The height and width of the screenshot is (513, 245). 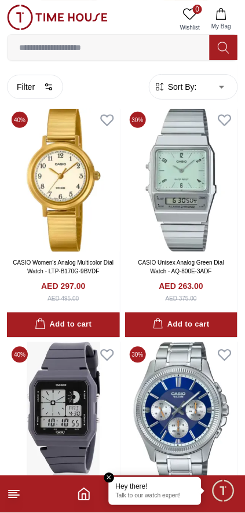 What do you see at coordinates (190, 27) in the screenshot?
I see `span: Wishlist` at bounding box center [190, 27].